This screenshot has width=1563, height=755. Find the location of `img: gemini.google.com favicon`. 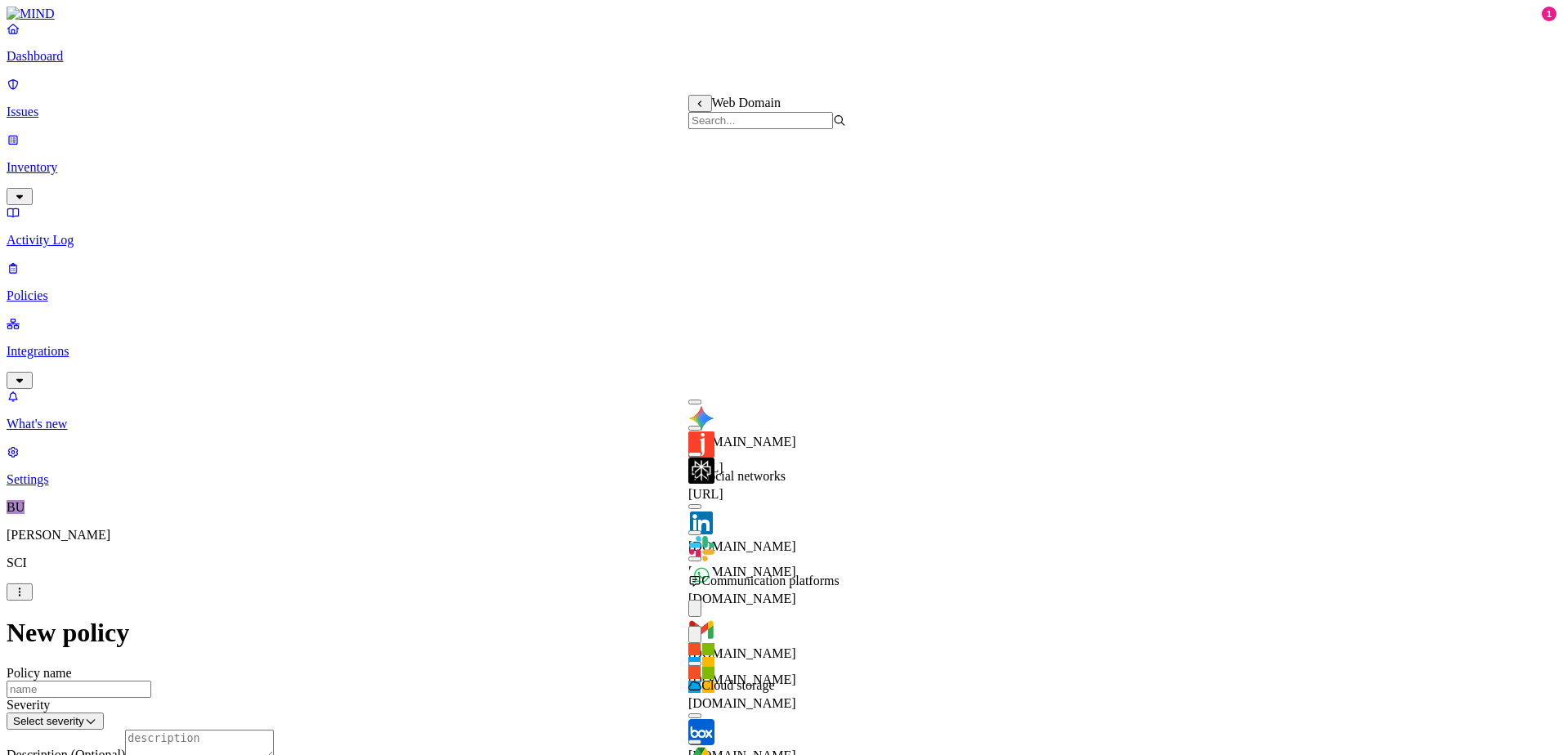

img: gemini.google.com favicon is located at coordinates (701, 418).